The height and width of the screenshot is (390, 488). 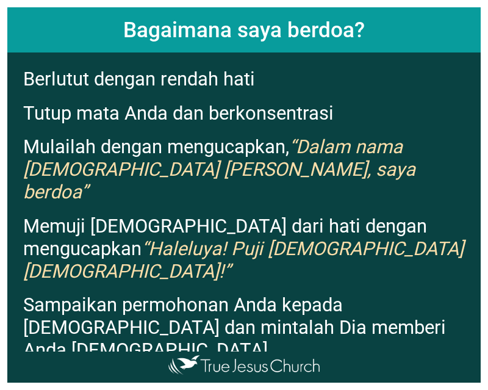 I want to click on p: Mulailah dengan mengucapkan,, so click(x=248, y=169).